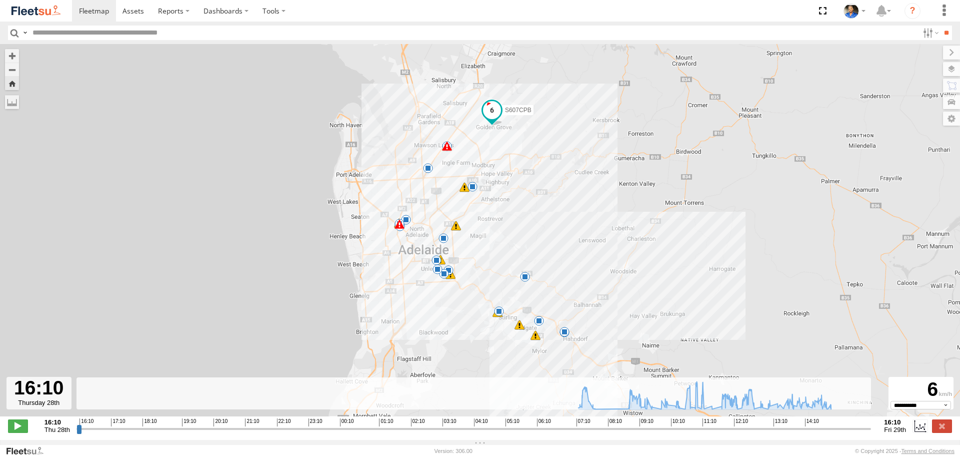 Image resolution: width=960 pixels, height=456 pixels. I want to click on label: Close, so click(942, 426).